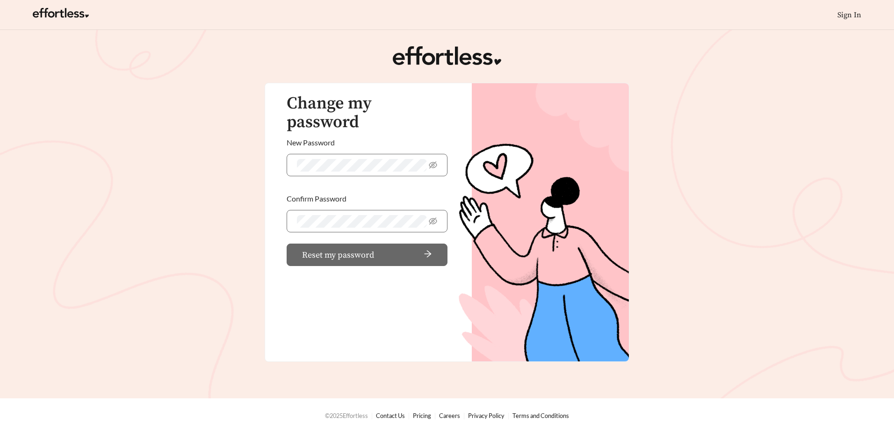  What do you see at coordinates (362, 165) in the screenshot?
I see `input: New Password` at bounding box center [362, 165].